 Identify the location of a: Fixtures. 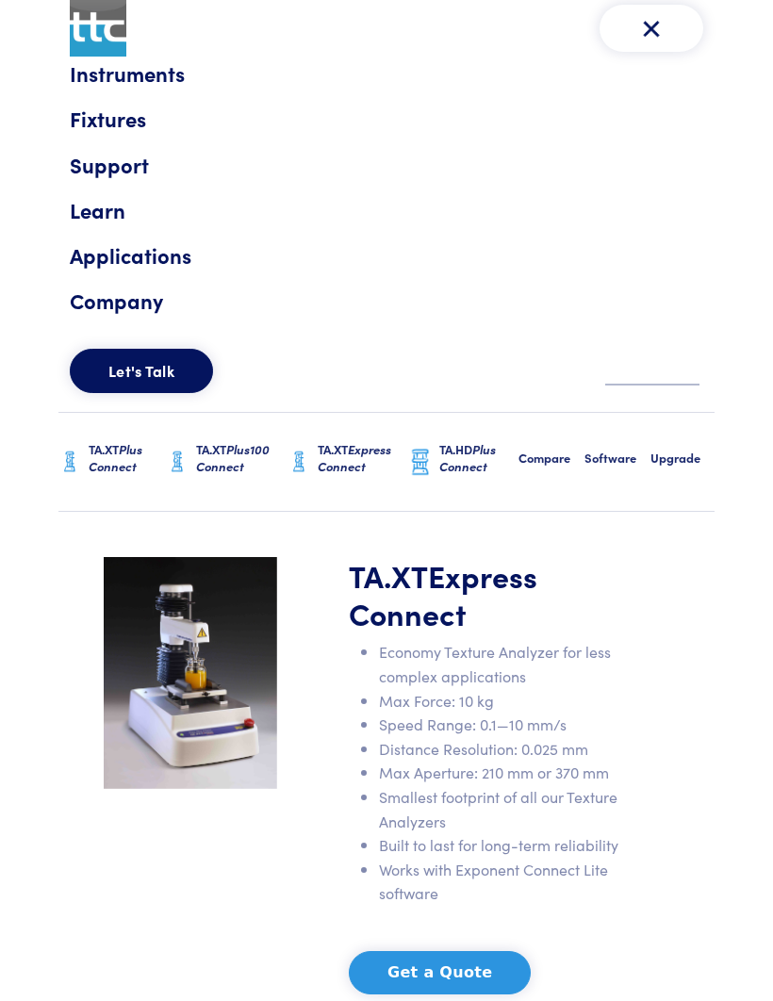
(387, 119).